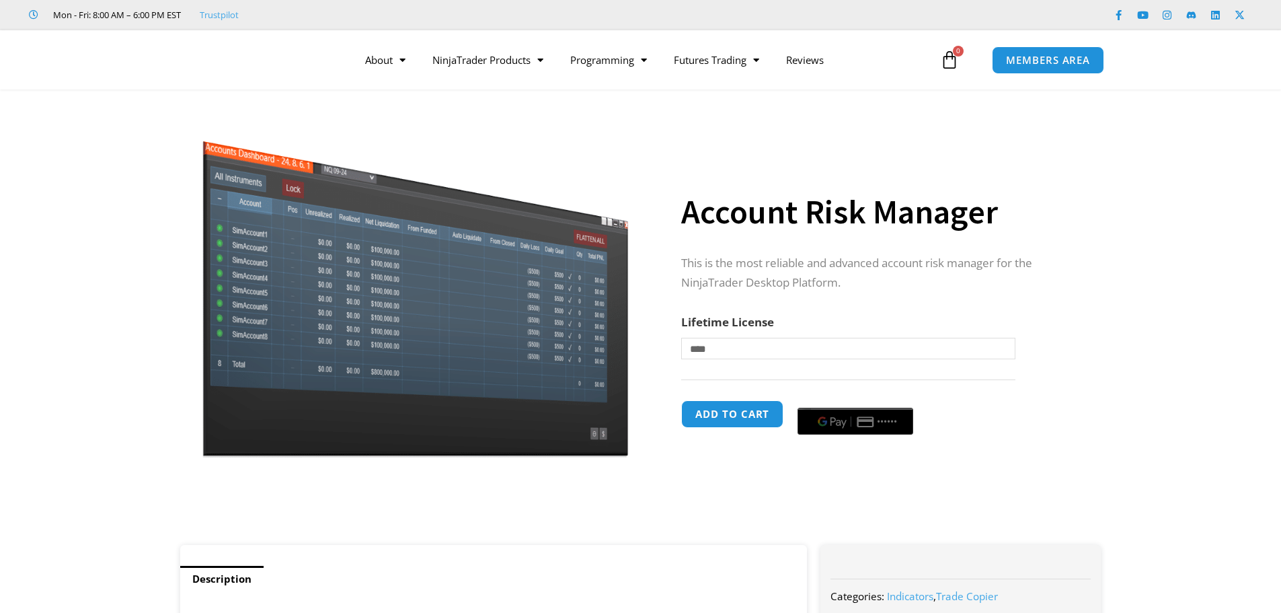 The width and height of the screenshot is (1281, 613). What do you see at coordinates (488, 60) in the screenshot?
I see `a: NinjaTrader Products` at bounding box center [488, 60].